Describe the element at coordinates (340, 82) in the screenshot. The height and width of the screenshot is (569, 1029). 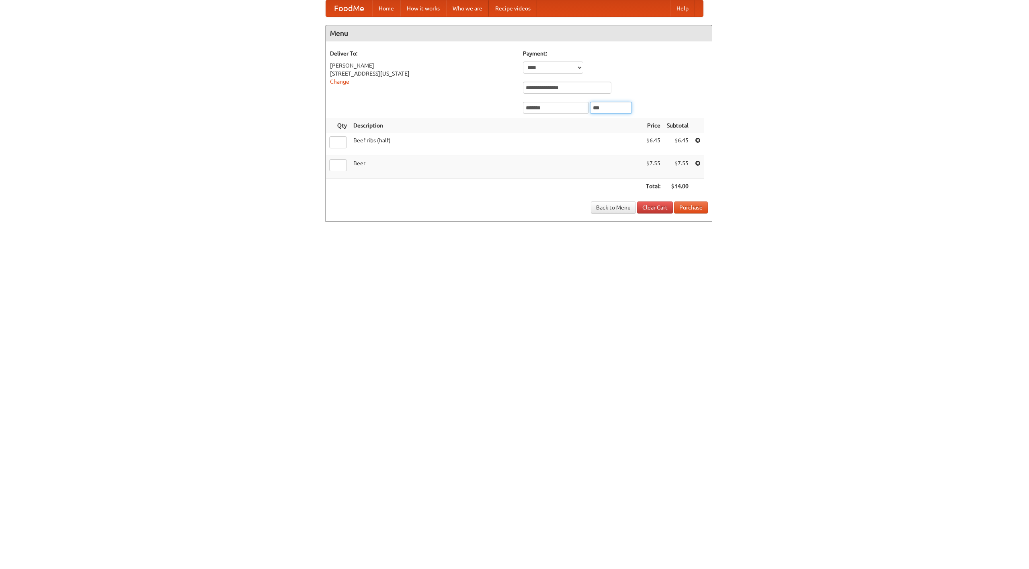
I see `a: Change` at that location.